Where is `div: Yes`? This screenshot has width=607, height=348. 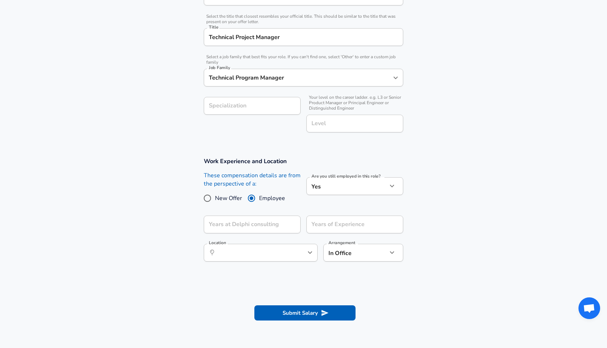
div: Yes is located at coordinates (347, 186).